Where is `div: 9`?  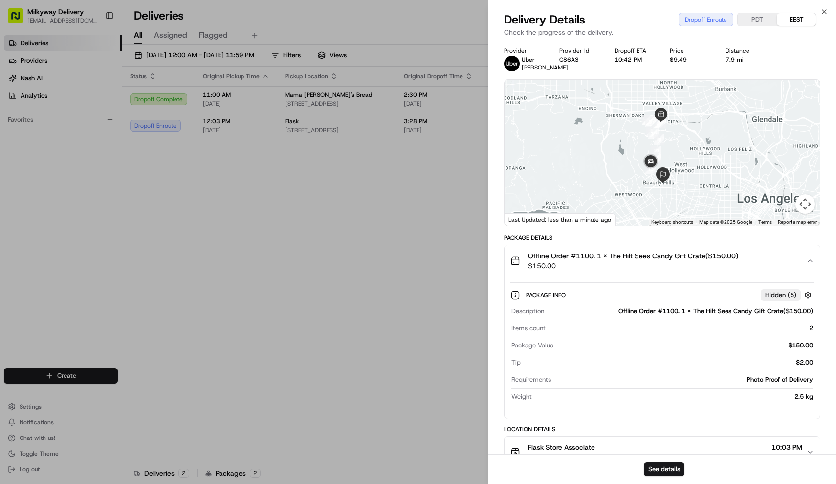
div: 9 is located at coordinates (652, 131).